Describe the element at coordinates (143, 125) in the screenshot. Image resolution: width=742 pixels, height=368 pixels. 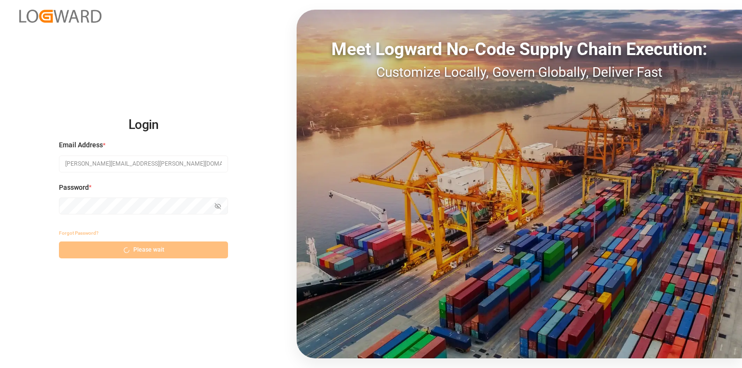
I see `h2: Login` at that location.